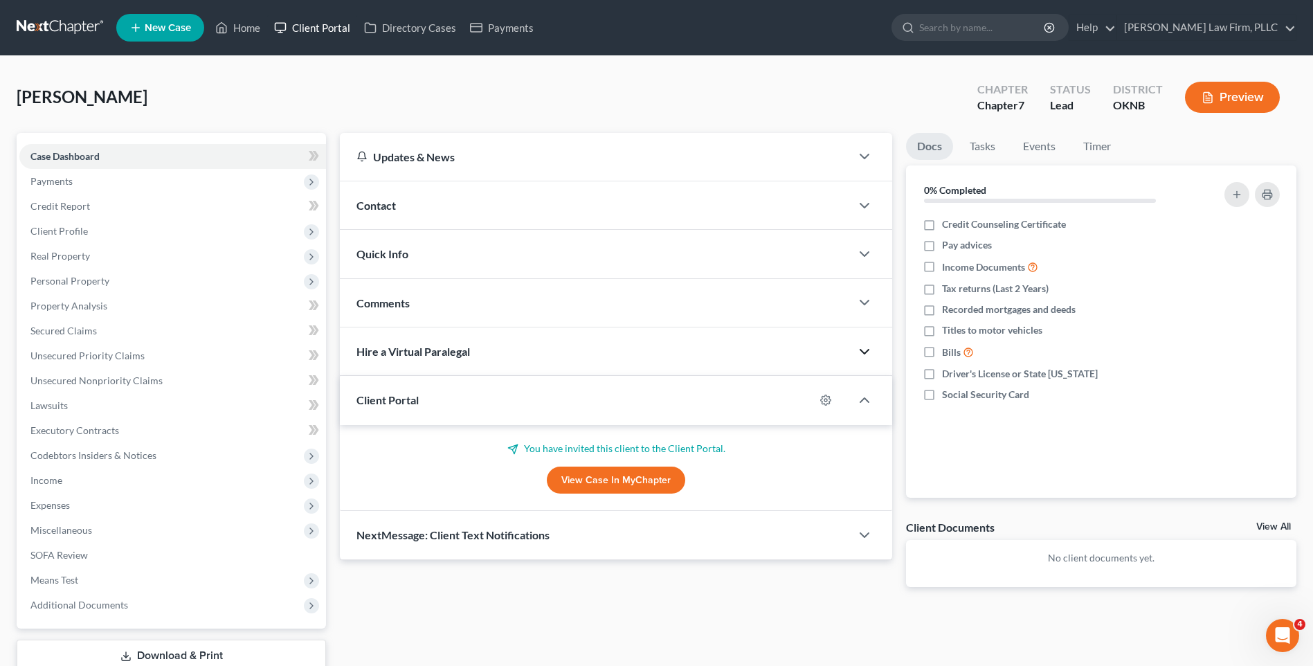  I want to click on div: OKNB, so click(1138, 105).